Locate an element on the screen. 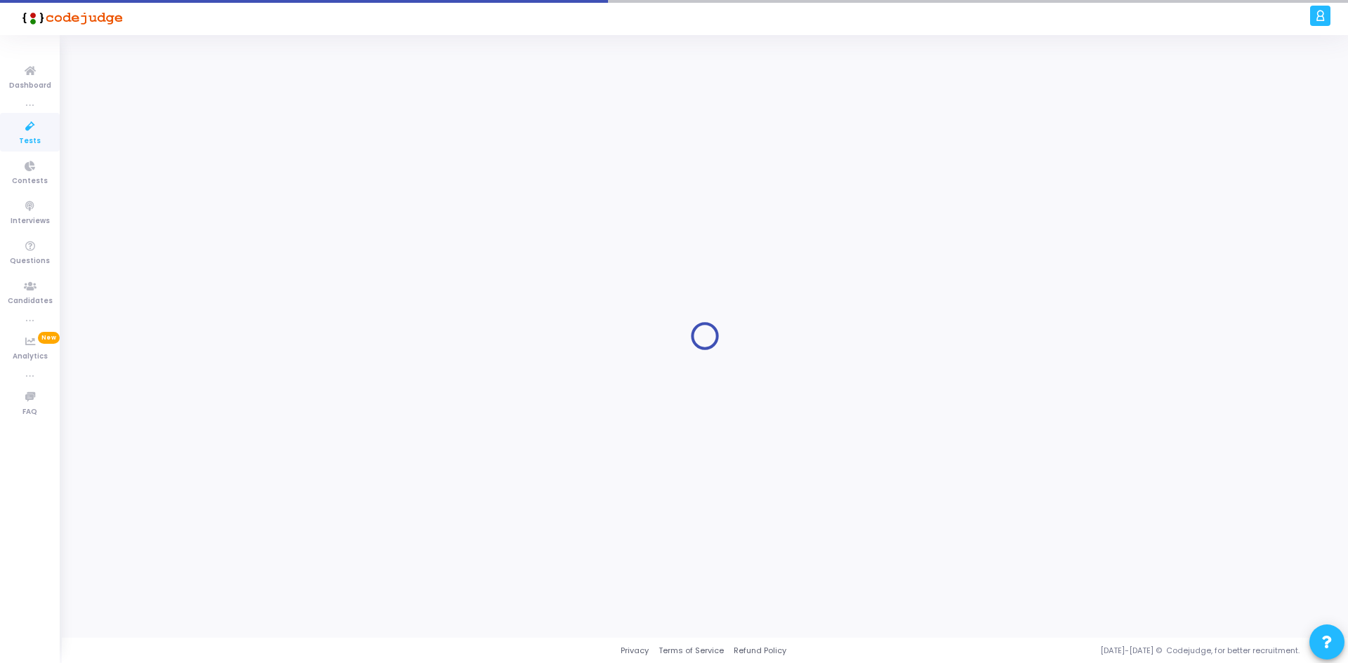 This screenshot has height=663, width=1348. span: Dashboard is located at coordinates (30, 86).